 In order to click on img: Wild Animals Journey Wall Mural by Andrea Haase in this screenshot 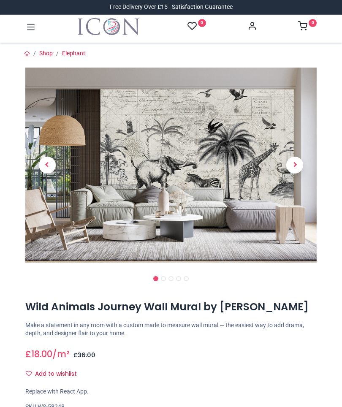, I will do `click(171, 165)`.